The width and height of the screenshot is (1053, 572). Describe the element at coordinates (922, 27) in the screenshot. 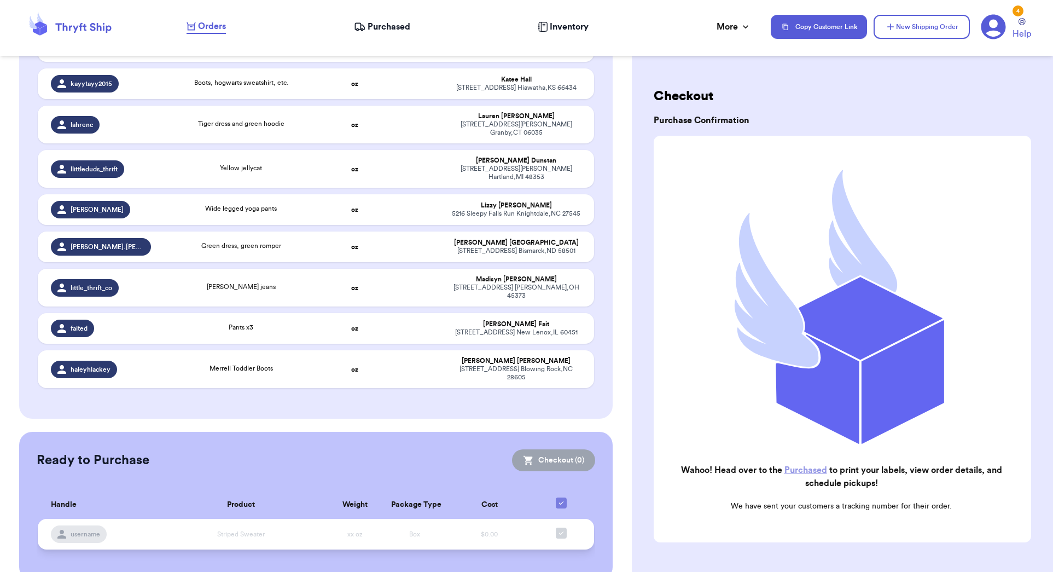

I see `button: New Shipping Order` at that location.